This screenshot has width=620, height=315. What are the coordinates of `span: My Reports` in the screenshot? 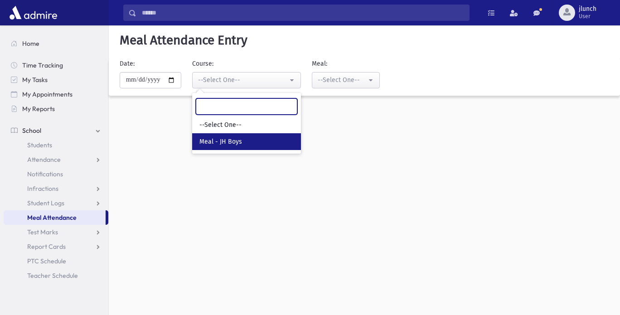 It's located at (39, 109).